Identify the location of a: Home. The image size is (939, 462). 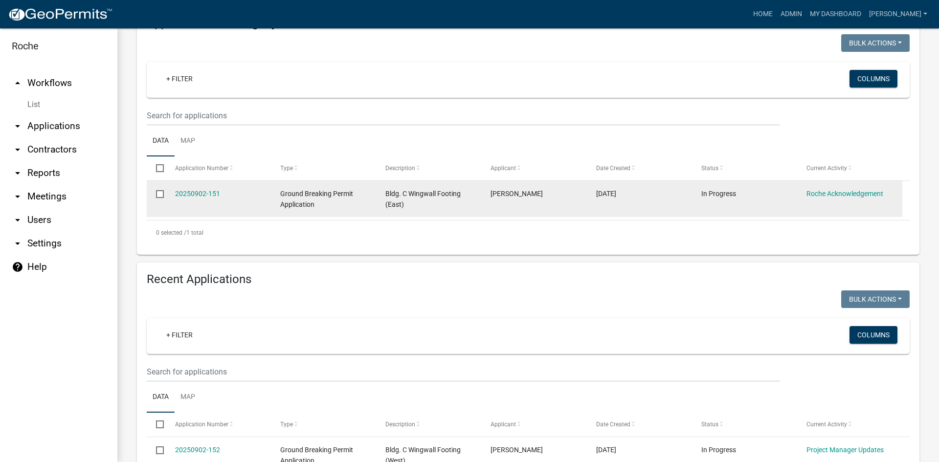
(763, 14).